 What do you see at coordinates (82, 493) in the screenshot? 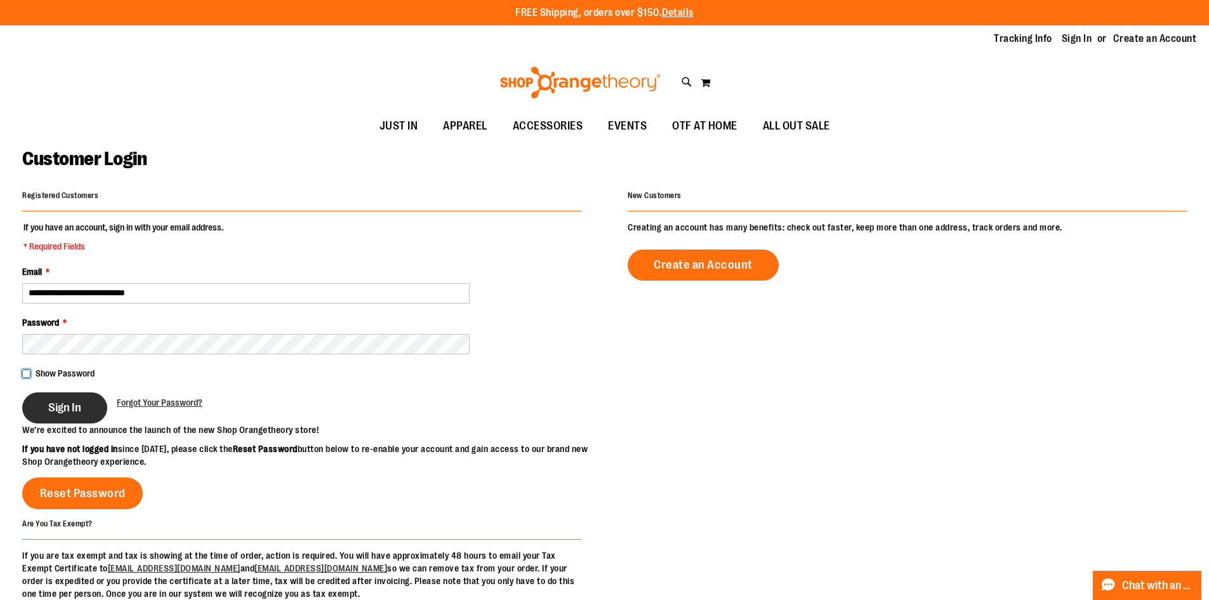
I see `a: Reset Password` at bounding box center [82, 493].